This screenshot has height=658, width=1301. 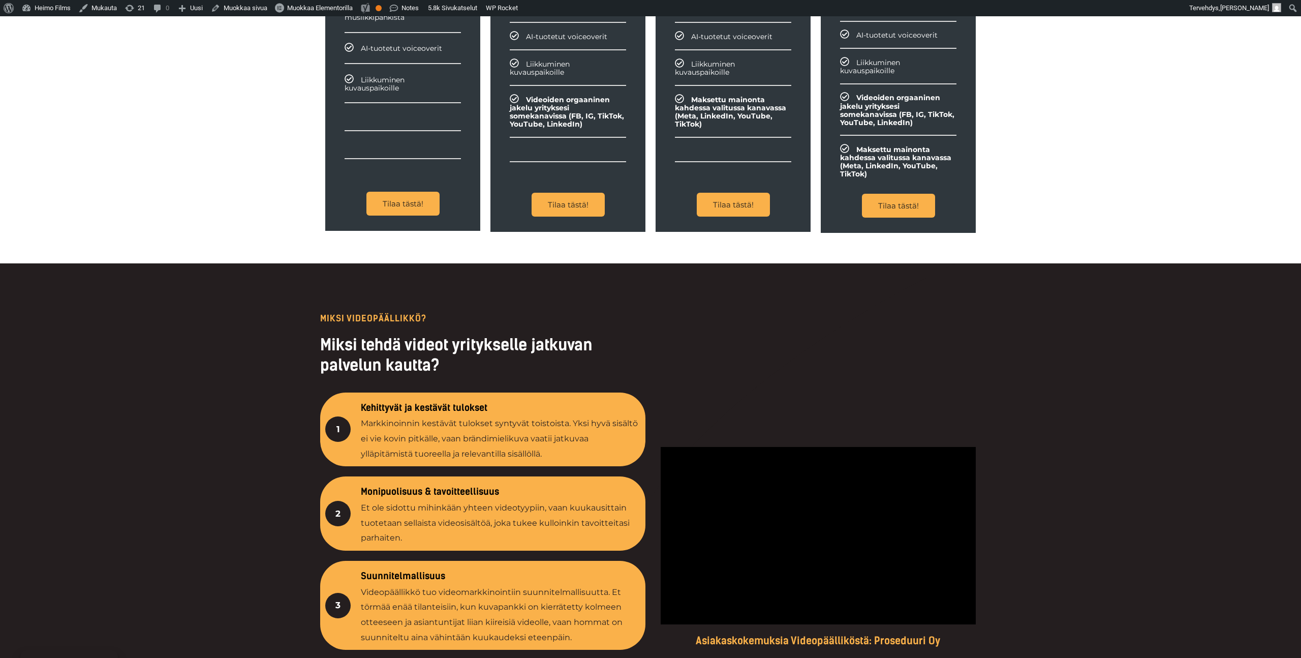 What do you see at coordinates (501, 492) in the screenshot?
I see `h4: Monipuolisuus & tavoitteellisuus` at bounding box center [501, 492].